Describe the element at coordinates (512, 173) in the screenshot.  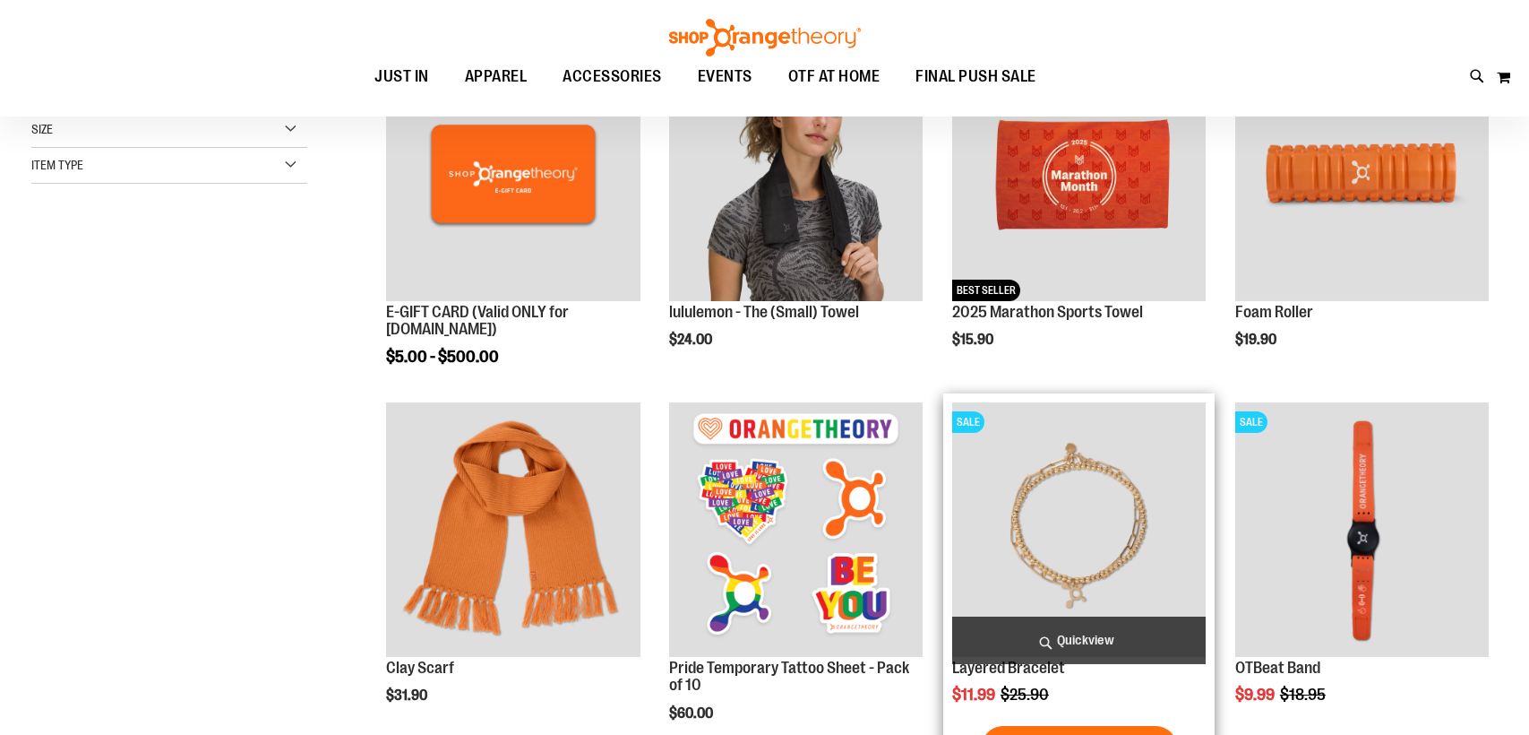
I see `img: E-GIFT CARD (Valid ONLY for ShopOrangetheory.com)` at that location.